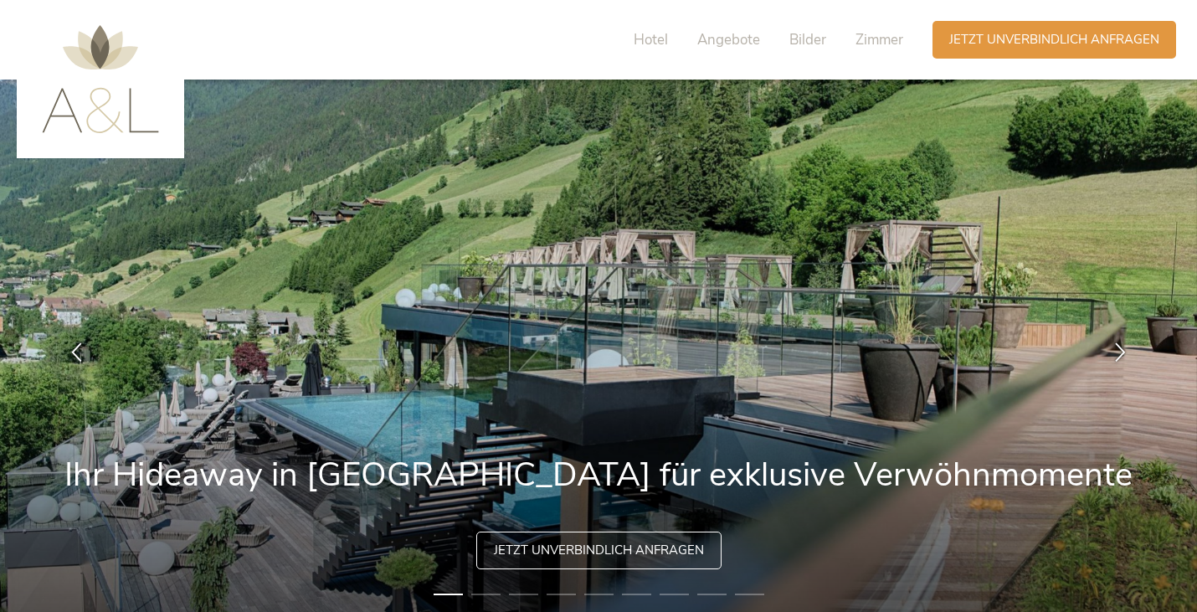  I want to click on img: AMONTI & LUNARIS Wellnessresort, so click(100, 79).